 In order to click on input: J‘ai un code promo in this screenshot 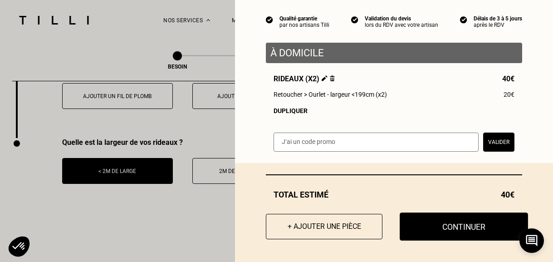, I will do `click(376, 142)`.